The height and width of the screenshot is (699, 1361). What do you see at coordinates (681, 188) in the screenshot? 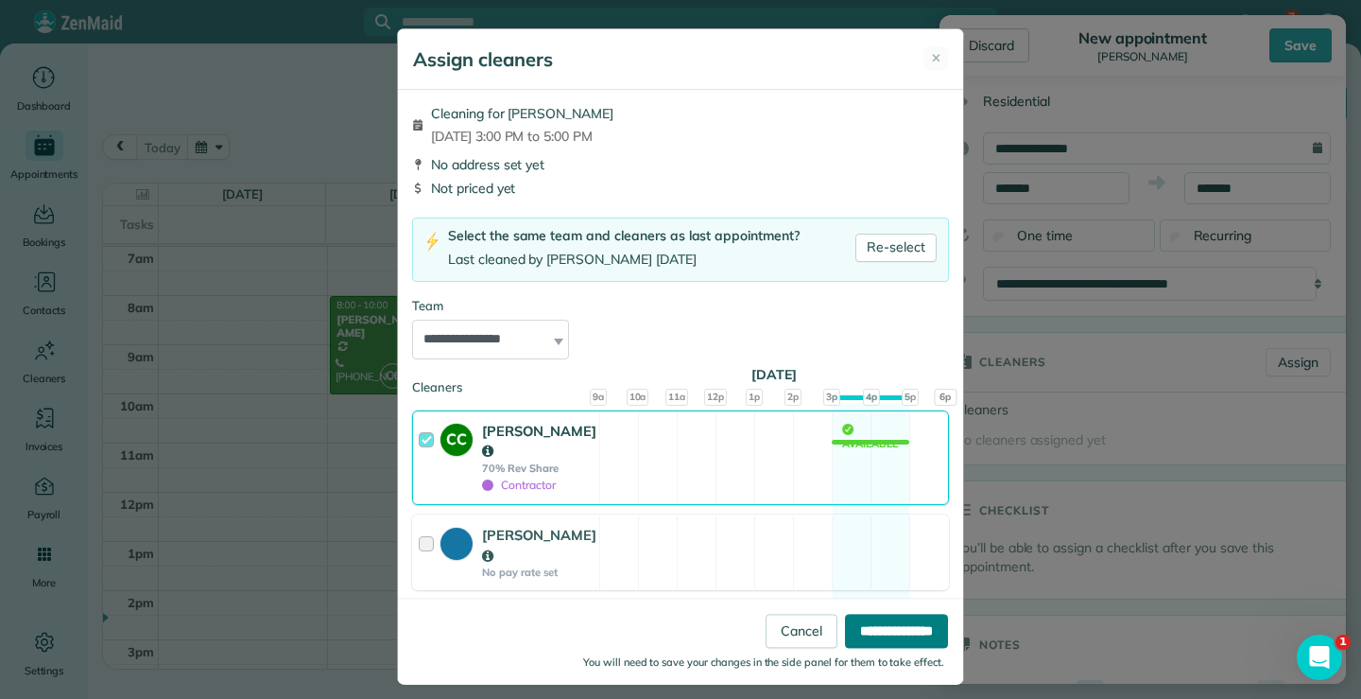
I see `div: Not priced yet` at bounding box center [681, 188].